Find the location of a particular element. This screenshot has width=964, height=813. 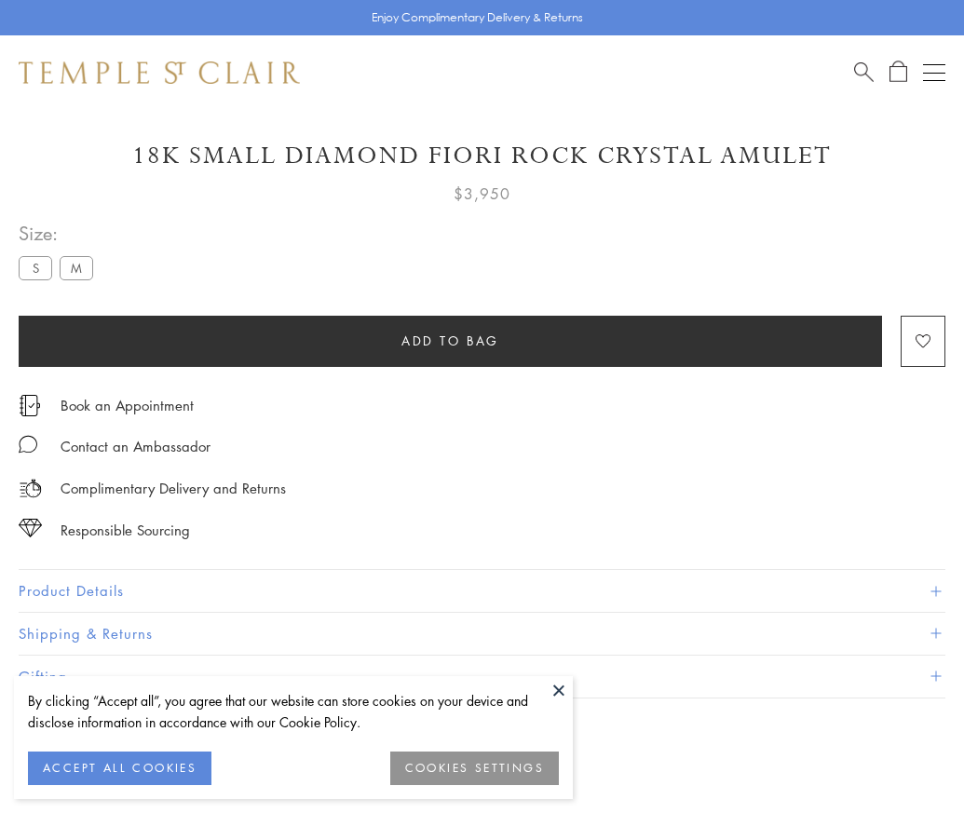

button: Add to bag is located at coordinates (450, 341).